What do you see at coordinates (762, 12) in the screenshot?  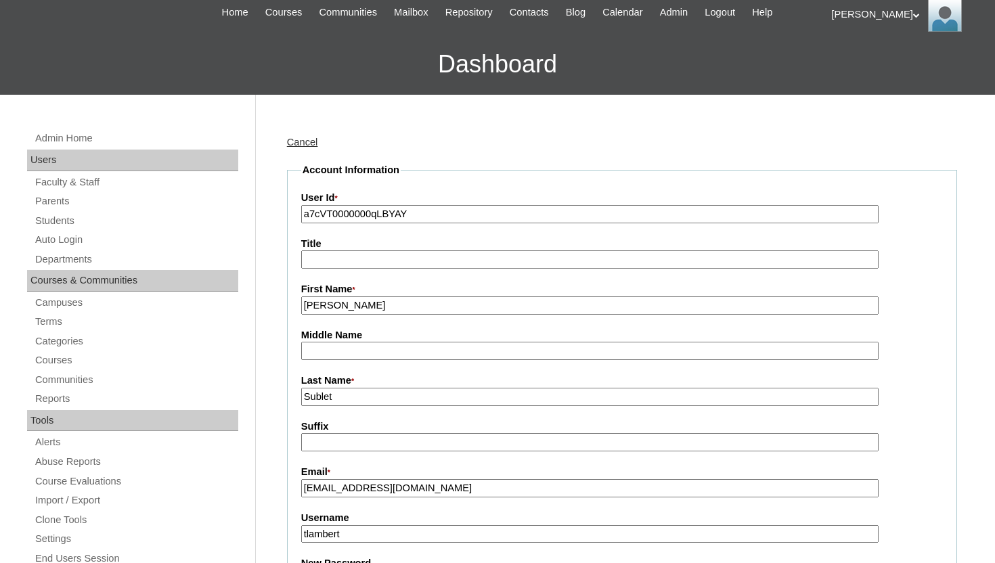 I see `a: Help` at bounding box center [762, 12].